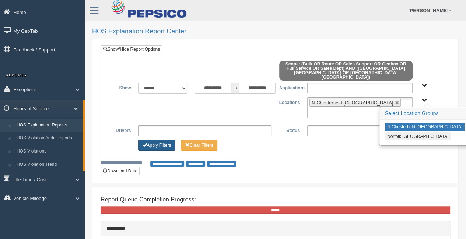 The image size is (466, 239). Describe the element at coordinates (120, 87) in the screenshot. I see `label: Show` at that location.